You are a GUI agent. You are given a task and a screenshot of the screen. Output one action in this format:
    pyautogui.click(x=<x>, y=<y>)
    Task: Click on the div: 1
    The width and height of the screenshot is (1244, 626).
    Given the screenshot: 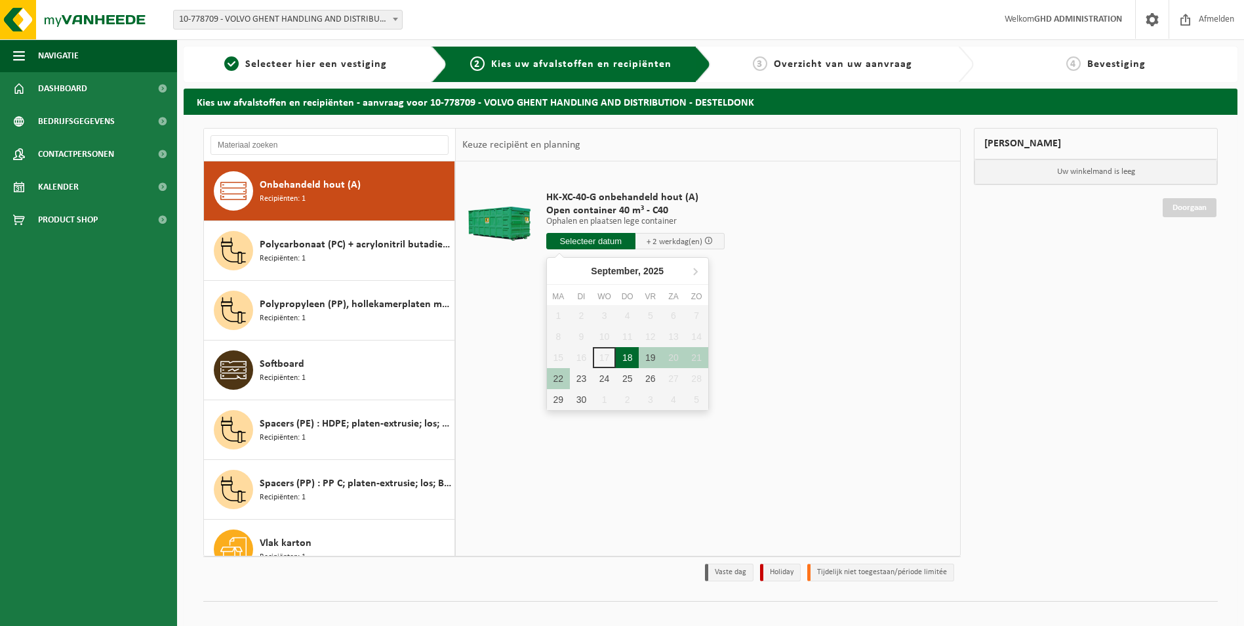 What is the action you would take?
    pyautogui.click(x=604, y=399)
    